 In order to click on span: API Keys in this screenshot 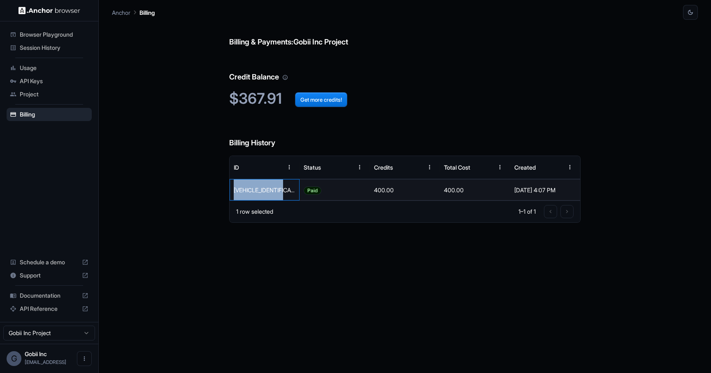, I will do `click(54, 81)`.